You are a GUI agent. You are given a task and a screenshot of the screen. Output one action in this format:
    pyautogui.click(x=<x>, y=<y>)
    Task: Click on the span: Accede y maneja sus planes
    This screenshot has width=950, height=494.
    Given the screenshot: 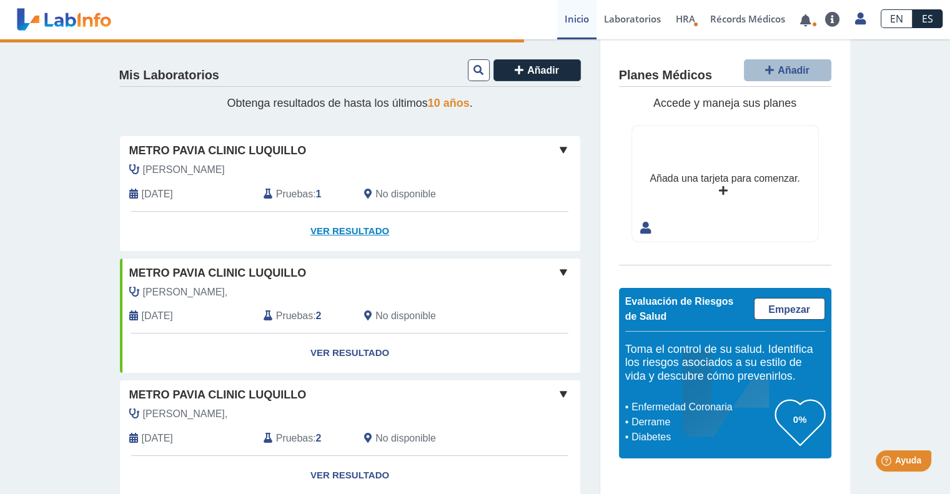 What is the action you would take?
    pyautogui.click(x=724, y=103)
    